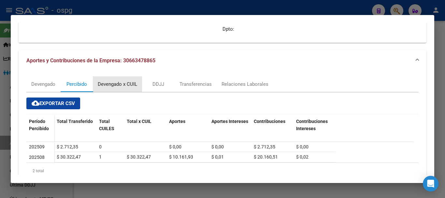  I want to click on datatable-header-cell: Contribuciones Intereses, so click(315, 128).